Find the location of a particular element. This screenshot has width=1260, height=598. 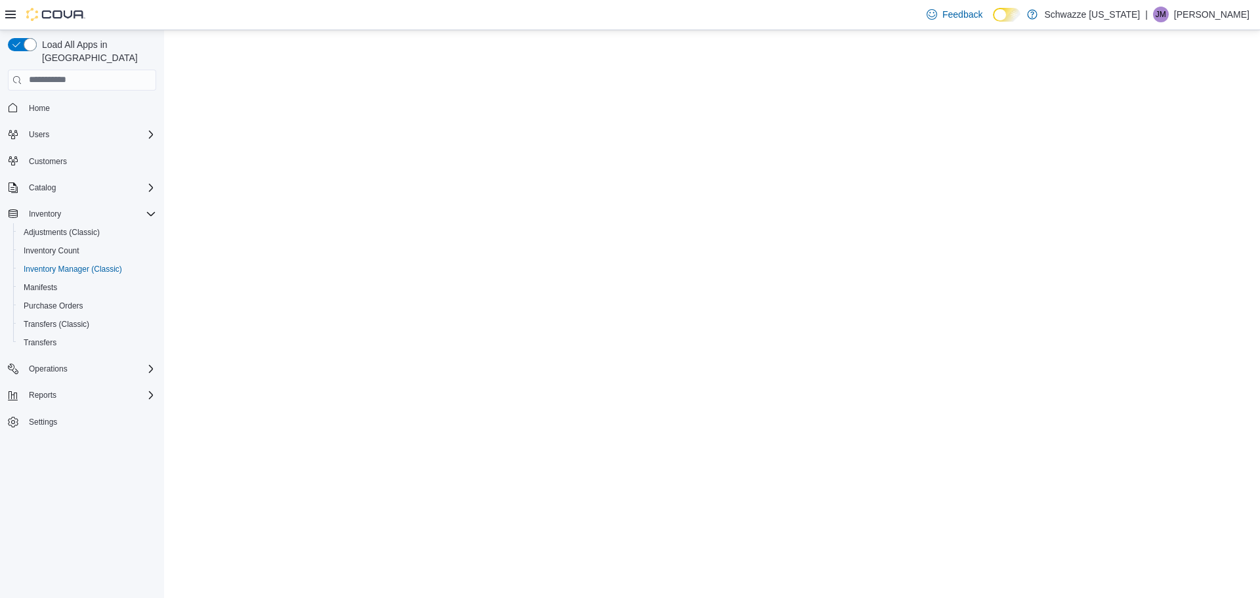

a: Home is located at coordinates (39, 108).